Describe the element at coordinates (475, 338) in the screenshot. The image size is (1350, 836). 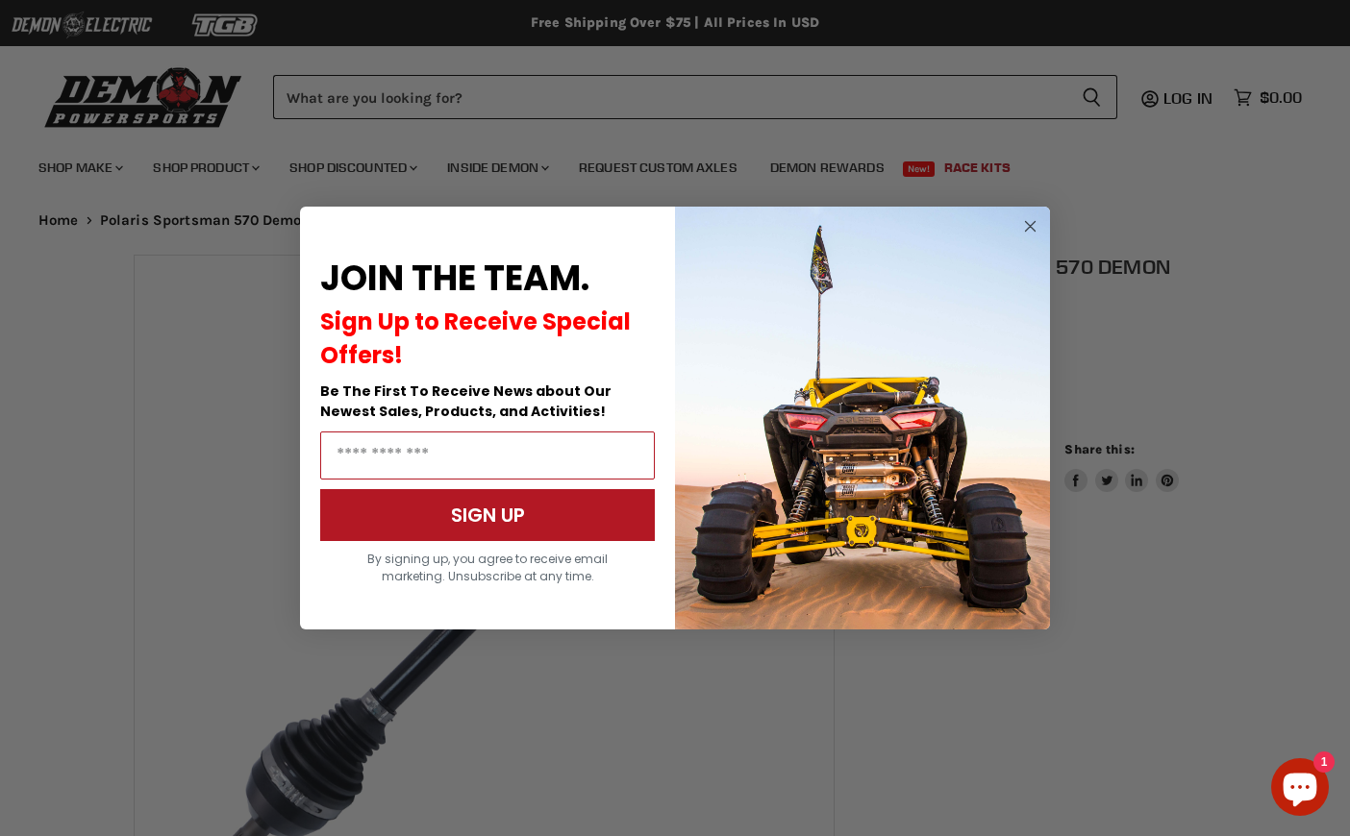
I see `span: Sign Up to Receive Special Offers!` at that location.